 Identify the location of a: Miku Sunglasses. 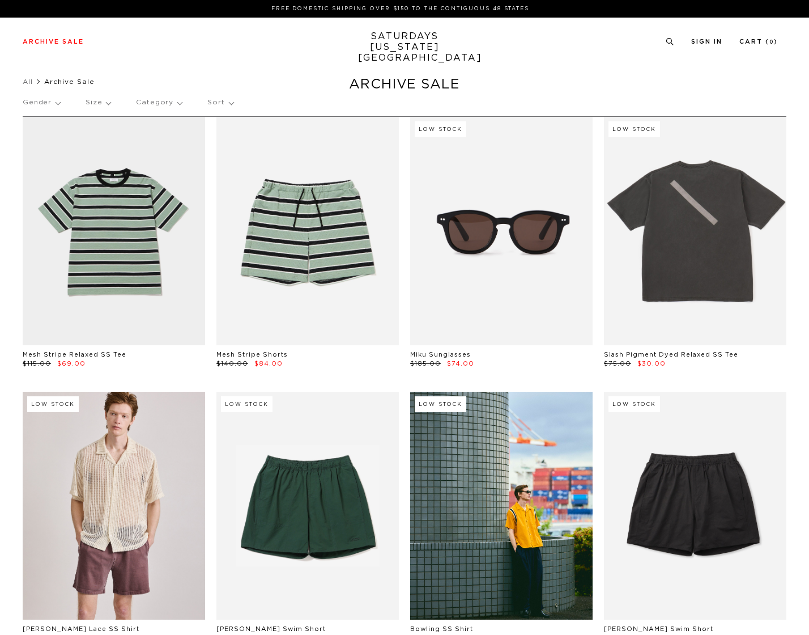
(440, 354).